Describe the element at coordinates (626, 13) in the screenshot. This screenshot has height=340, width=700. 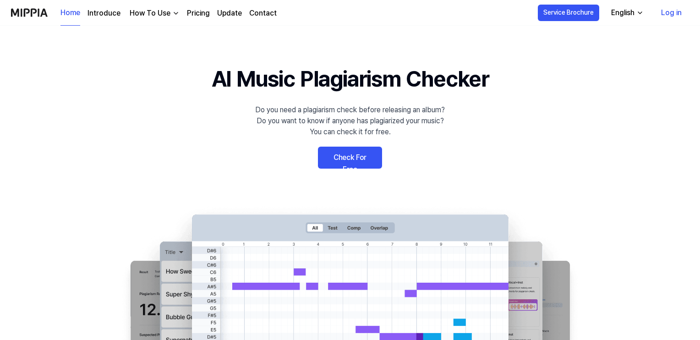
I see `button: English` at that location.